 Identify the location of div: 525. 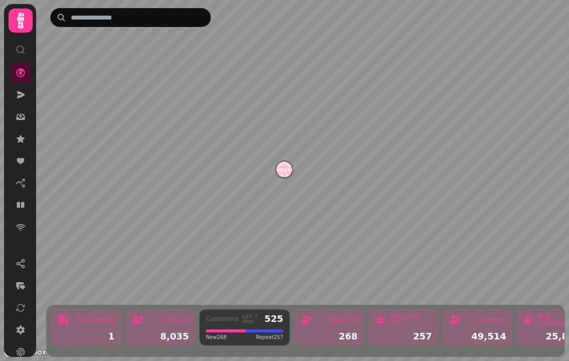
(274, 319).